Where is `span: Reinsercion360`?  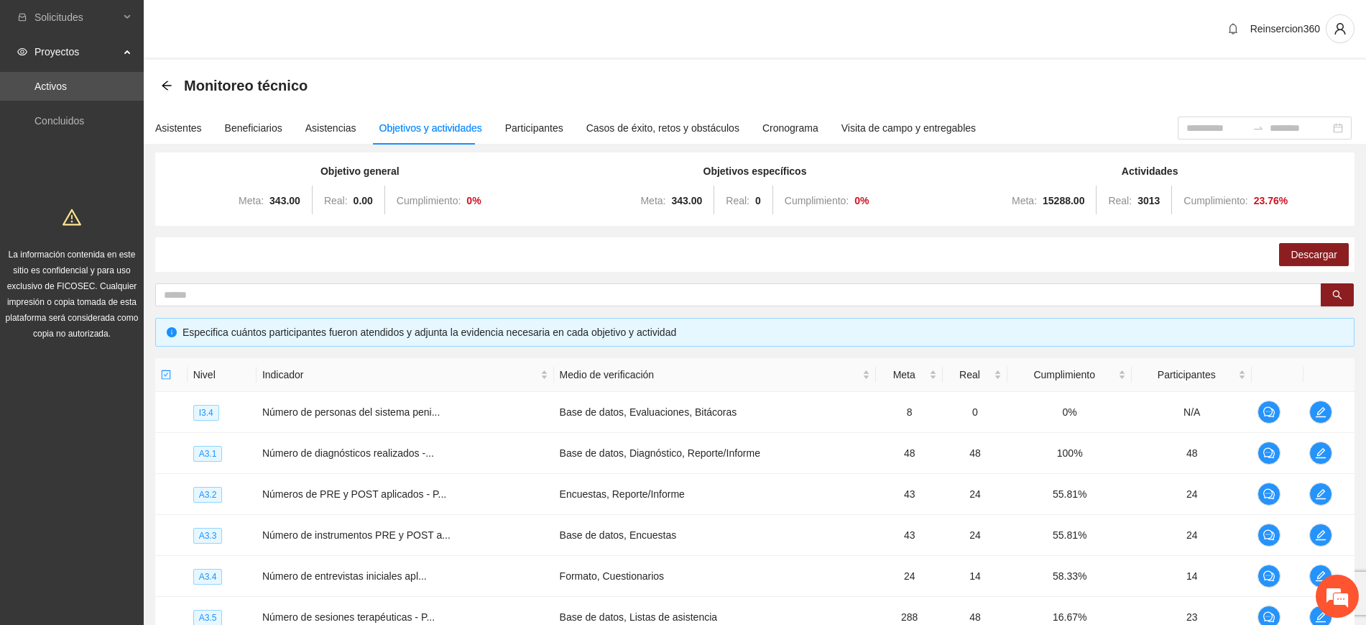
span: Reinsercion360 is located at coordinates (1285, 29).